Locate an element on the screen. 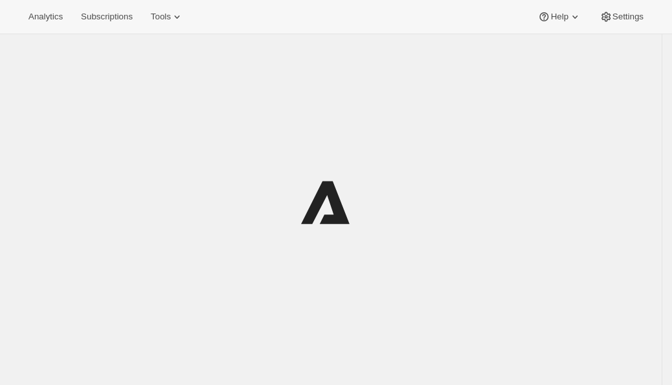 The width and height of the screenshot is (672, 385). span: Help is located at coordinates (559, 17).